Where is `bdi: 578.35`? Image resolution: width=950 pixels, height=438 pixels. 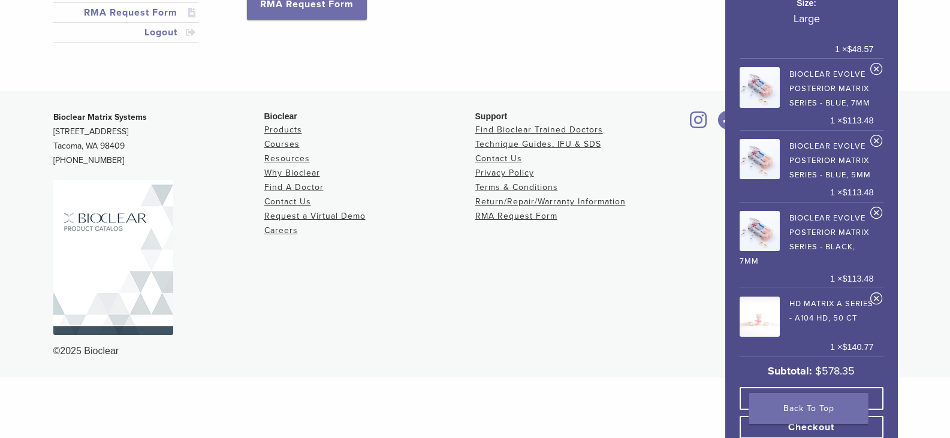 bdi: 578.35 is located at coordinates (835, 371).